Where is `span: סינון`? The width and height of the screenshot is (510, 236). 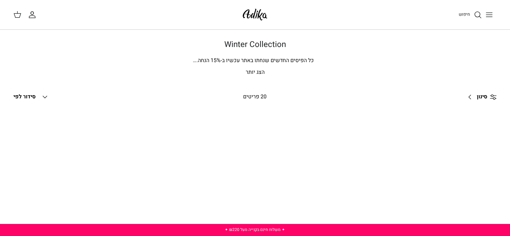 span: סינון is located at coordinates (482, 97).